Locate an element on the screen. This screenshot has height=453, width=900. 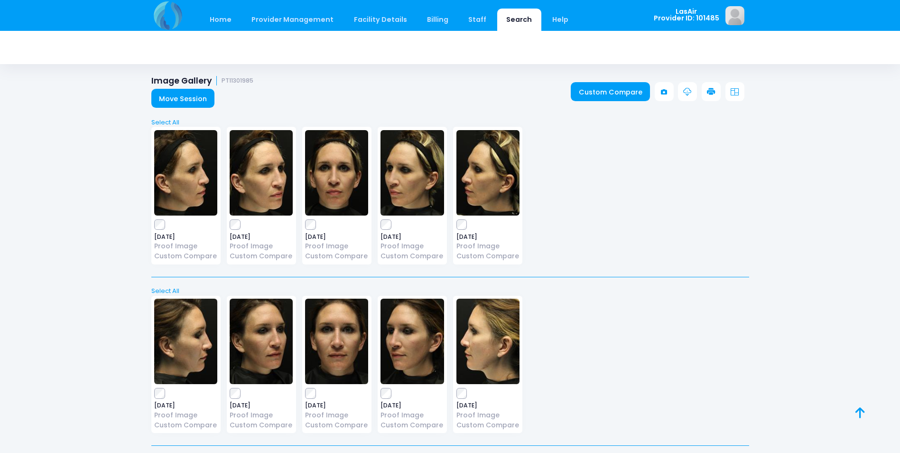
a: Facility Details is located at coordinates (380, 19).